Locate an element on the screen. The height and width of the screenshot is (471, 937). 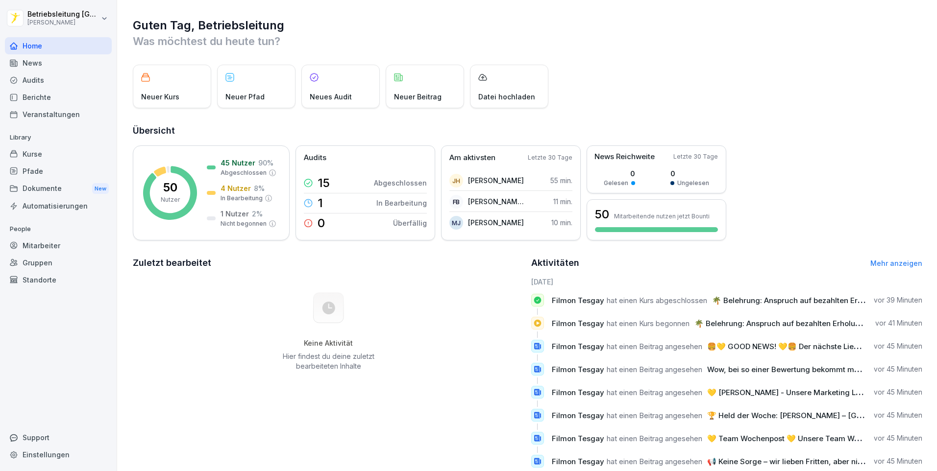
a: Mehr anzeigen is located at coordinates (896, 263).